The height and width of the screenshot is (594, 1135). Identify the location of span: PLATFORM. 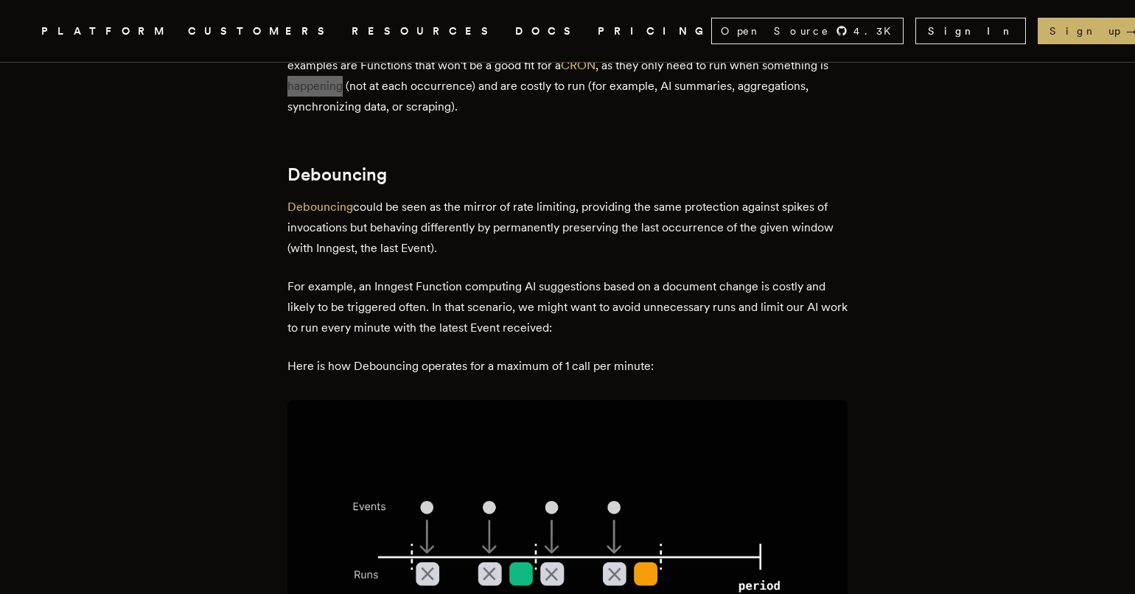
(105, 31).